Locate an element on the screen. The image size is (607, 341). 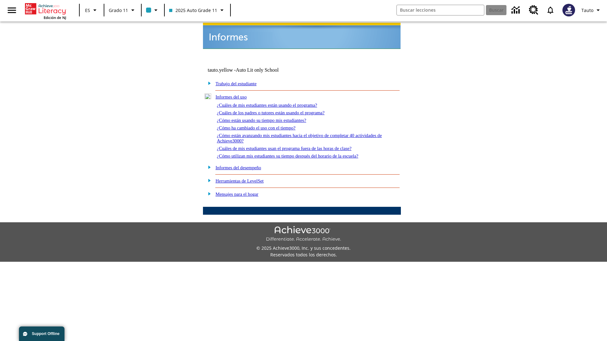
input: Buscar campo is located at coordinates (440, 10).